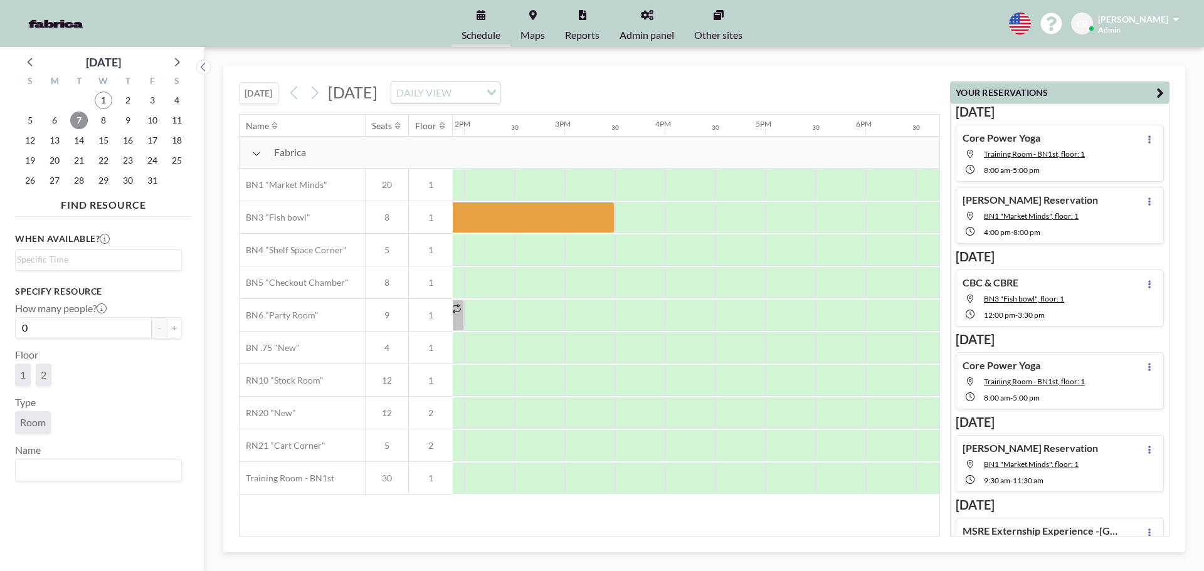 The image size is (1204, 571). I want to click on div: M, so click(55, 82).